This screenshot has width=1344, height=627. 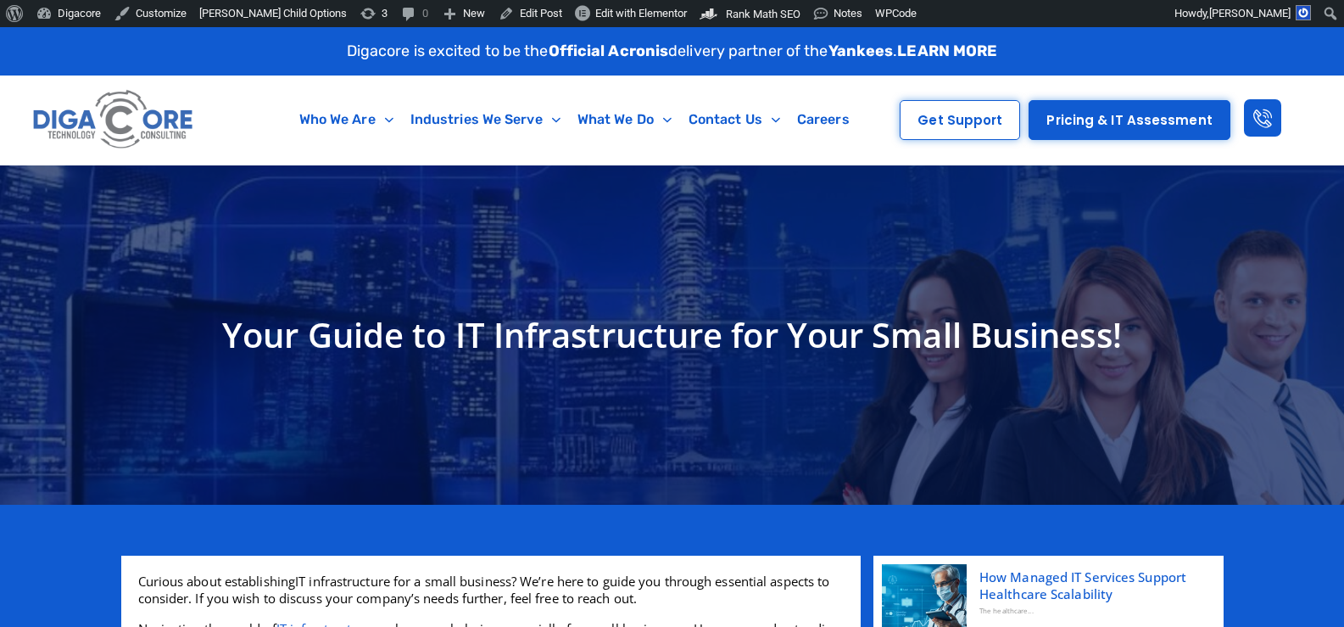 I want to click on strong: Official Acronis, so click(x=609, y=51).